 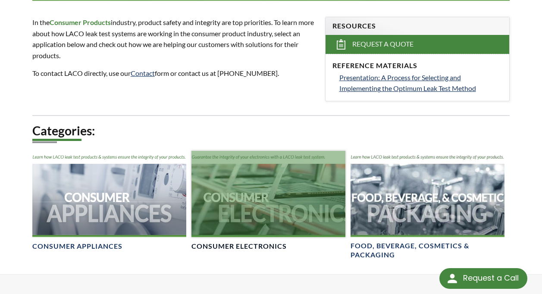 I want to click on a: Consumer Electronics headerConsumer Electronics, so click(x=268, y=201).